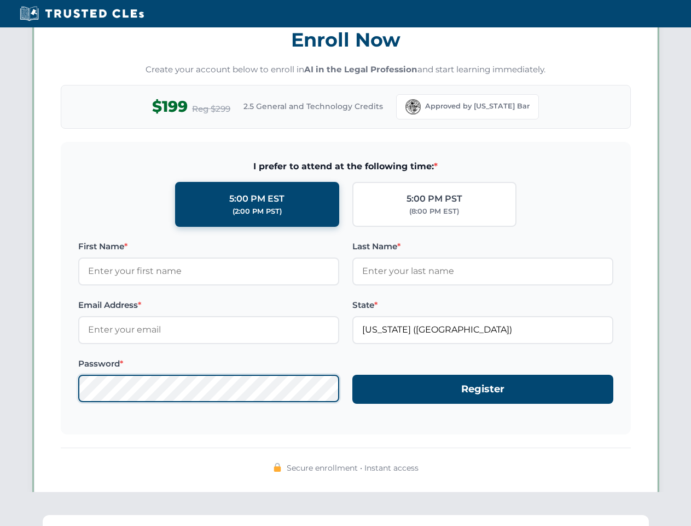 This screenshot has height=526, width=691. Describe the element at coordinates (209, 330) in the screenshot. I see `input: Enter your email` at that location.